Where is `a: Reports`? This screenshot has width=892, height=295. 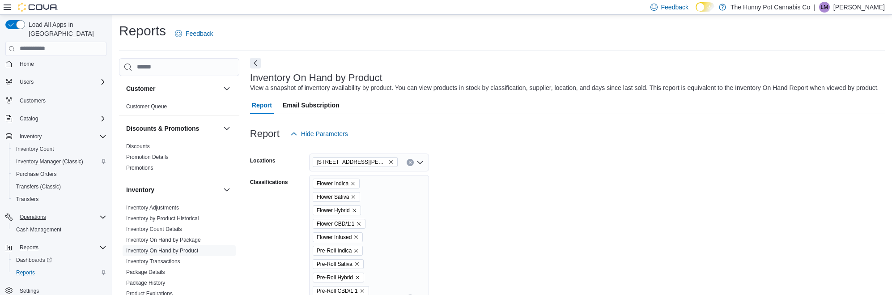
a: Reports is located at coordinates (26, 272).